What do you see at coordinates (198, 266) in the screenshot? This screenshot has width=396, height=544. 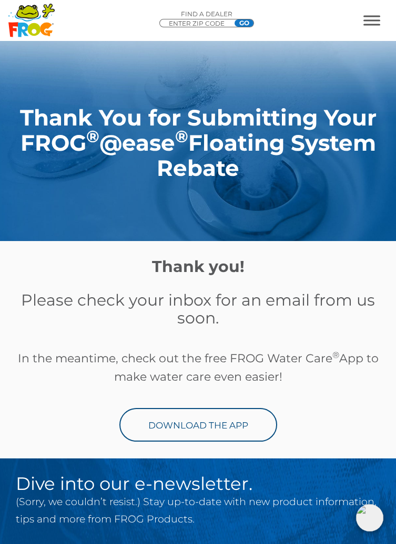 I see `strong: Thank you!` at bounding box center [198, 266].